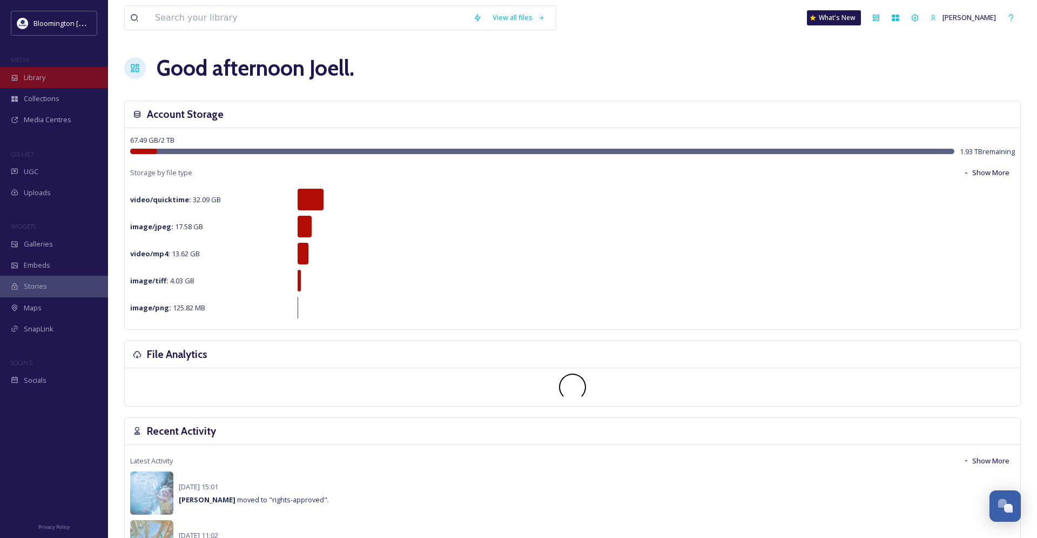 This screenshot has width=1037, height=538. What do you see at coordinates (176, 199) in the screenshot?
I see `span: 32.09 GB` at bounding box center [176, 199].